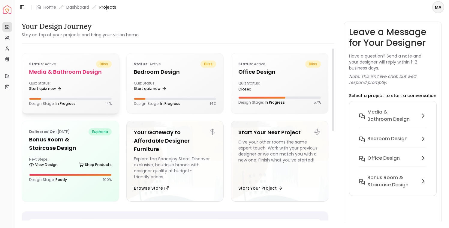 This screenshot has height=228, width=449. What do you see at coordinates (175, 168) in the screenshot?
I see `div: Explore the Spacejoy Store. Discover exclusive, boutique brands with designer quality at budget-f...` at bounding box center [175, 168].